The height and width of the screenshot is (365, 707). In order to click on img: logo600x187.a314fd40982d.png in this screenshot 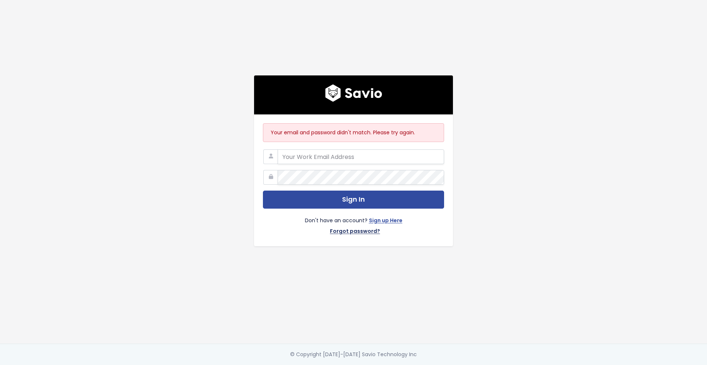, I will do `click(353, 93)`.